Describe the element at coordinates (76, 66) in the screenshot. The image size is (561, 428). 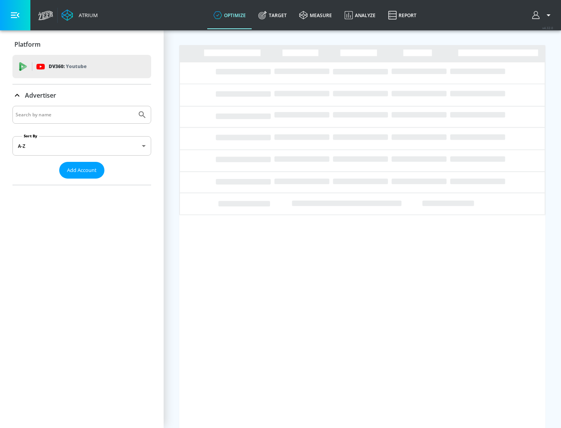
I see `p: Youtube` at that location.